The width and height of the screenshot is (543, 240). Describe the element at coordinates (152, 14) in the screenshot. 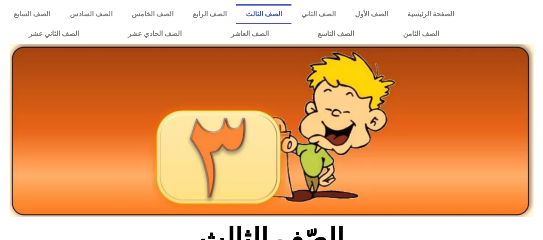

I see `a: الصف الخامس` at that location.